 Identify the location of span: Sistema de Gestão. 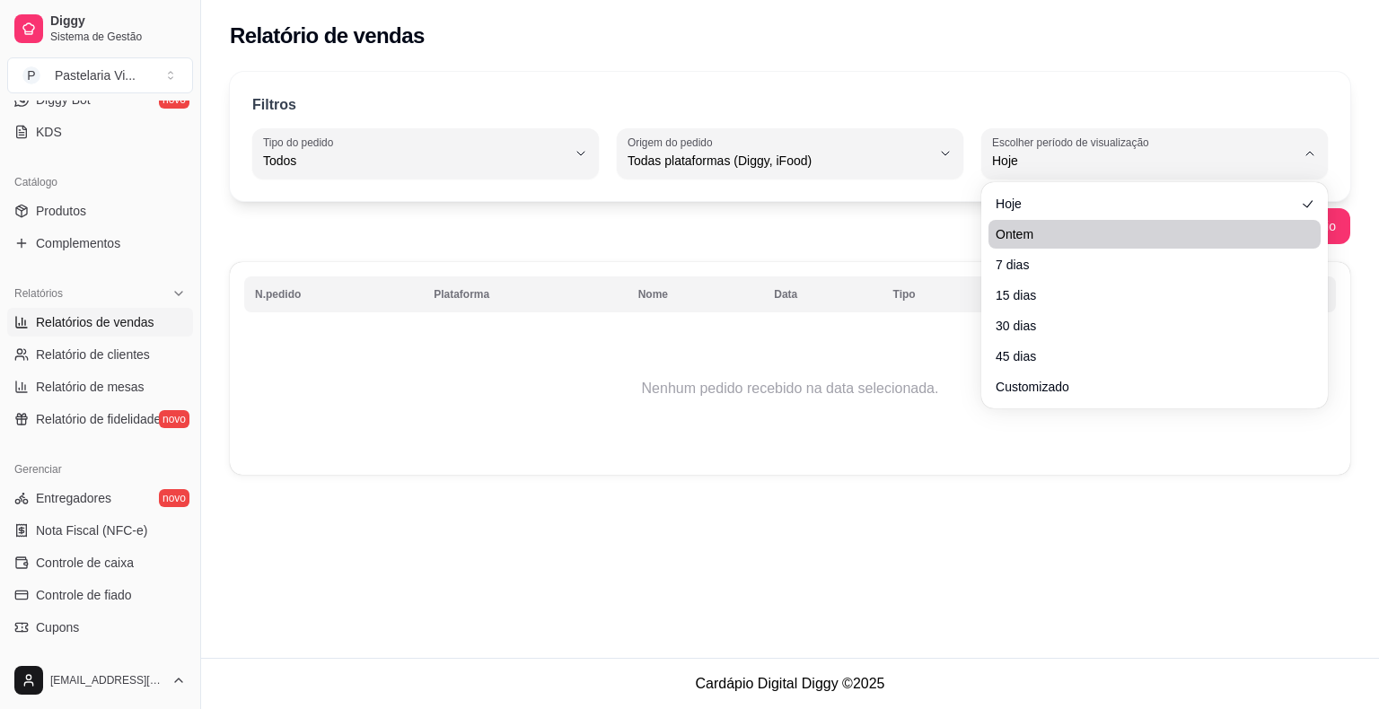
(118, 37).